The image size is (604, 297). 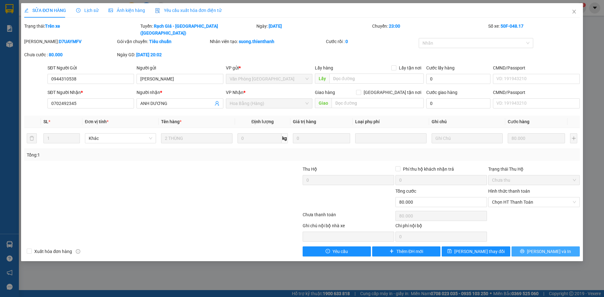 What do you see at coordinates (160, 42) in the screenshot?
I see `b: Tiêu chuẩn` at bounding box center [160, 42].